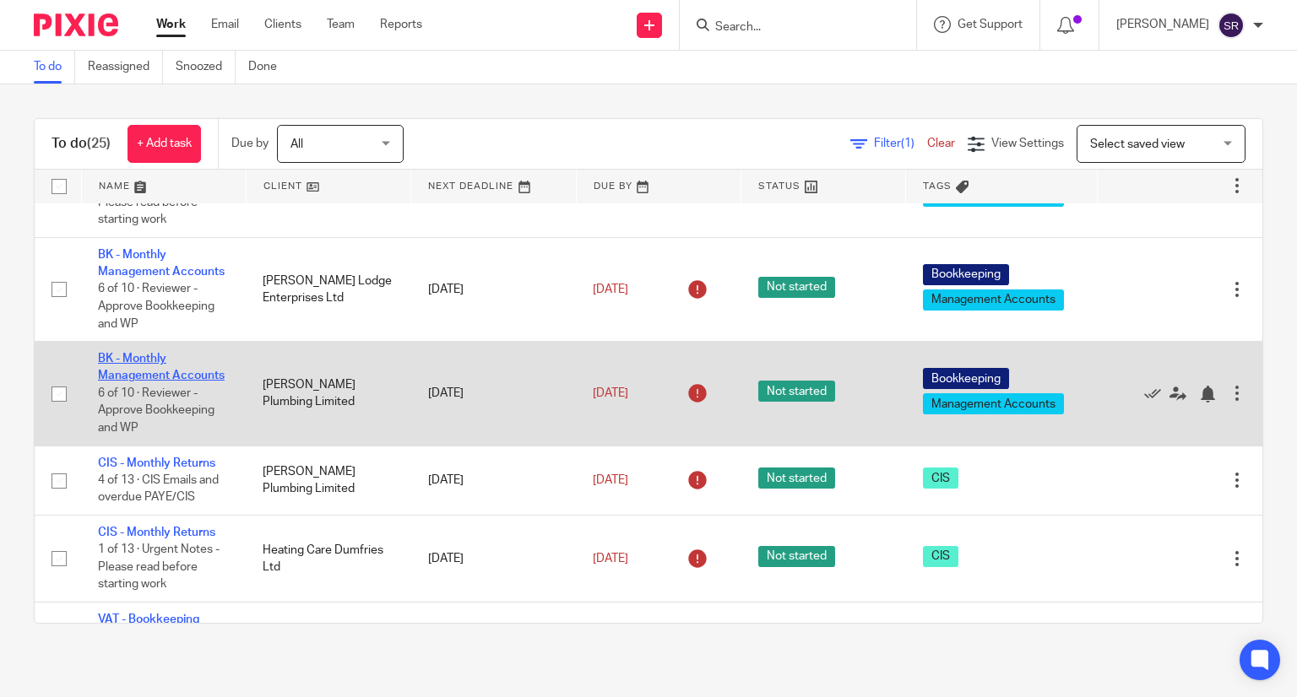  What do you see at coordinates (205, 67) in the screenshot?
I see `a: Snoozed` at bounding box center [205, 67].